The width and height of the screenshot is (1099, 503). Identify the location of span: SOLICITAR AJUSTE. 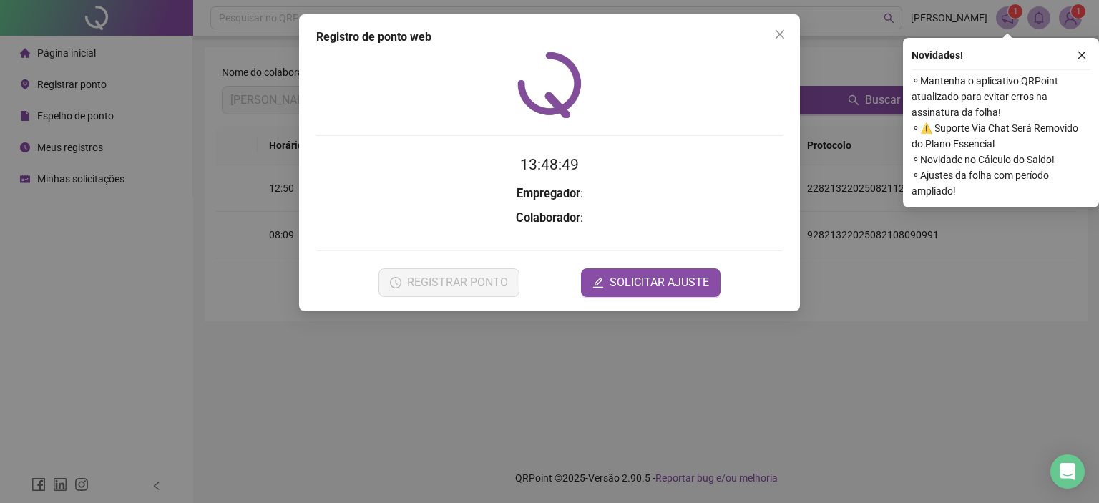
(659, 283).